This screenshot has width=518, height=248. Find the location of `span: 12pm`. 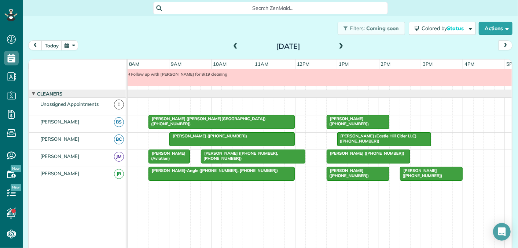

span: 12pm is located at coordinates (303, 64).